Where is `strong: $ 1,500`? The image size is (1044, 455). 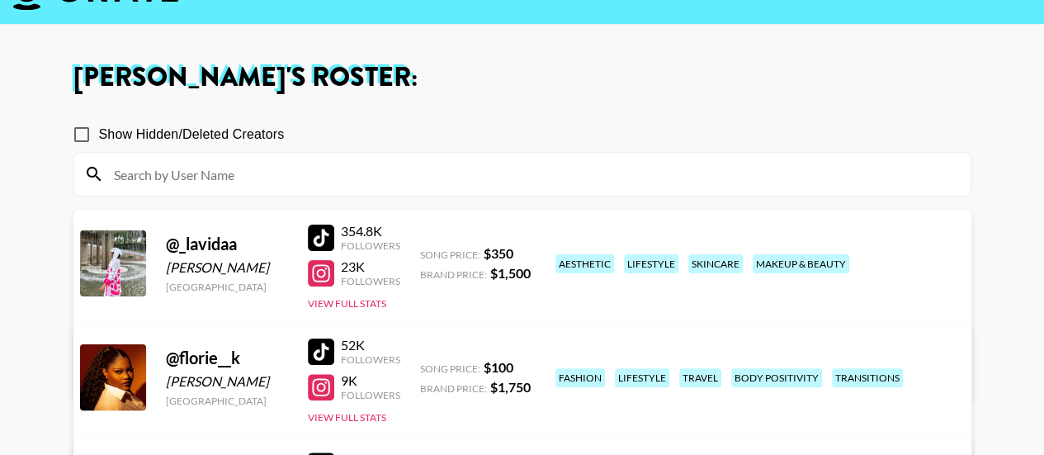 strong: $ 1,500 is located at coordinates (510, 272).